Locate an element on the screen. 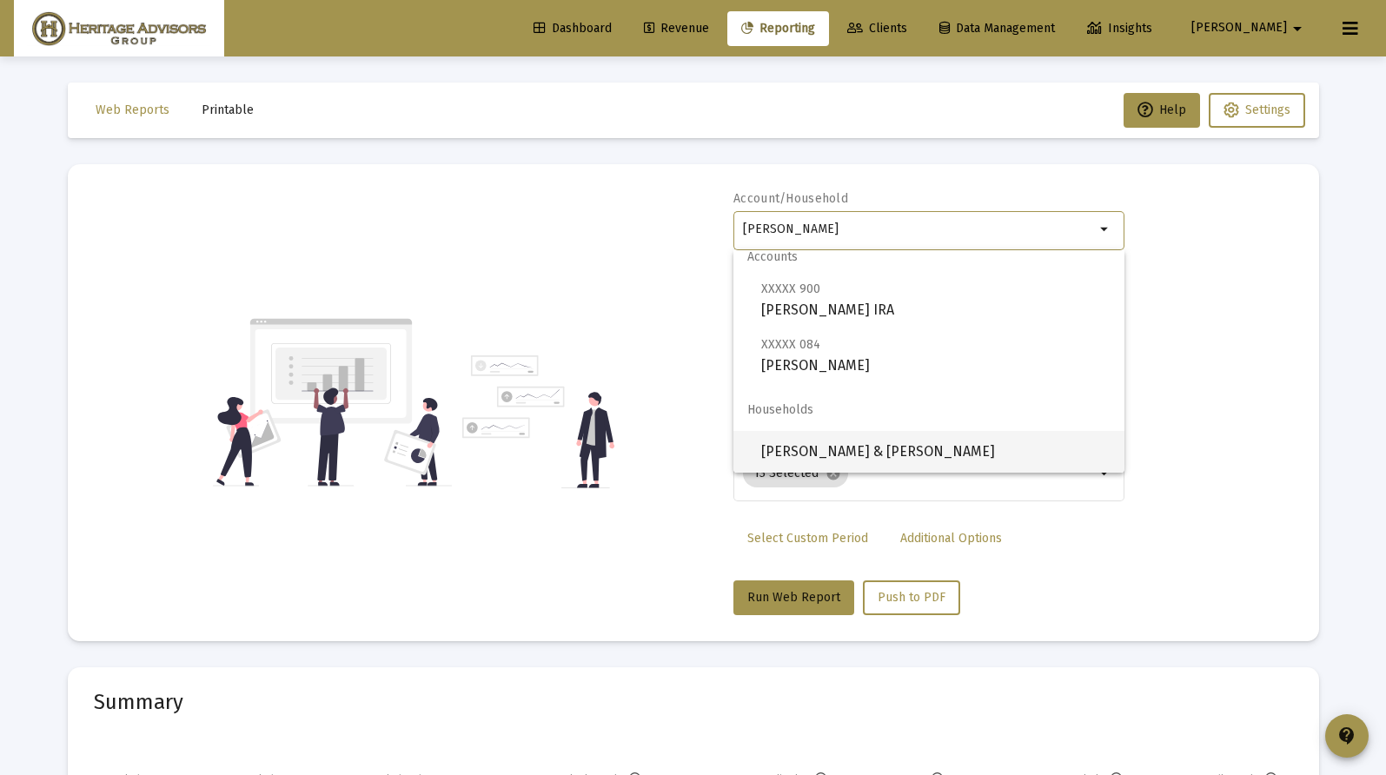  button: Printable is located at coordinates (228, 110).